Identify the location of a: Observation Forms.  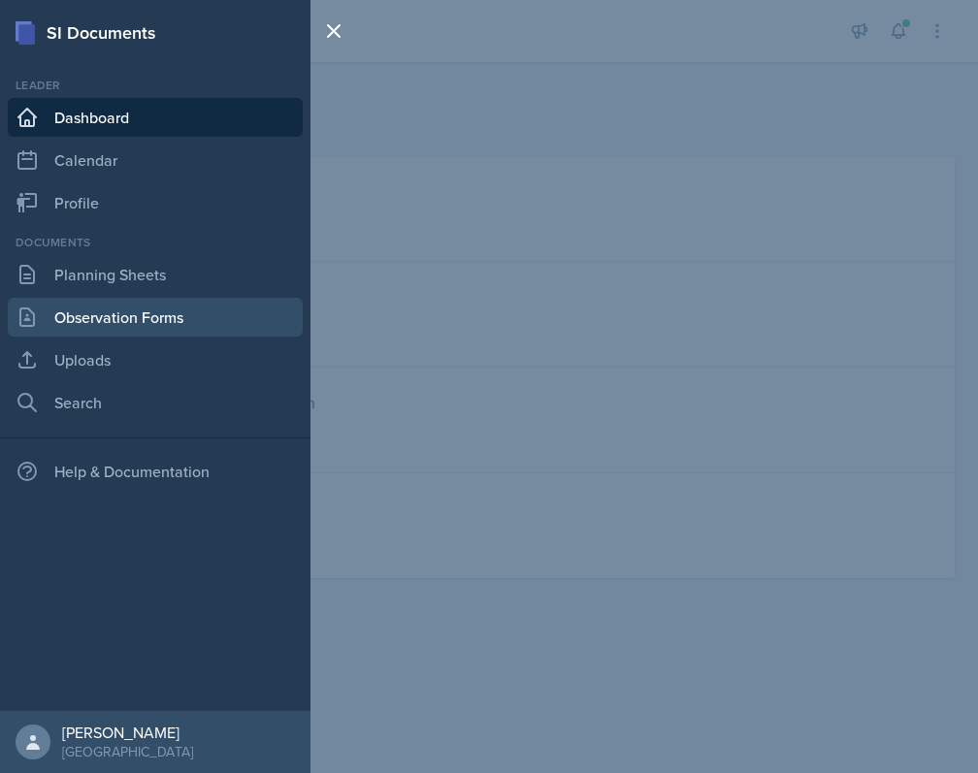
(155, 317).